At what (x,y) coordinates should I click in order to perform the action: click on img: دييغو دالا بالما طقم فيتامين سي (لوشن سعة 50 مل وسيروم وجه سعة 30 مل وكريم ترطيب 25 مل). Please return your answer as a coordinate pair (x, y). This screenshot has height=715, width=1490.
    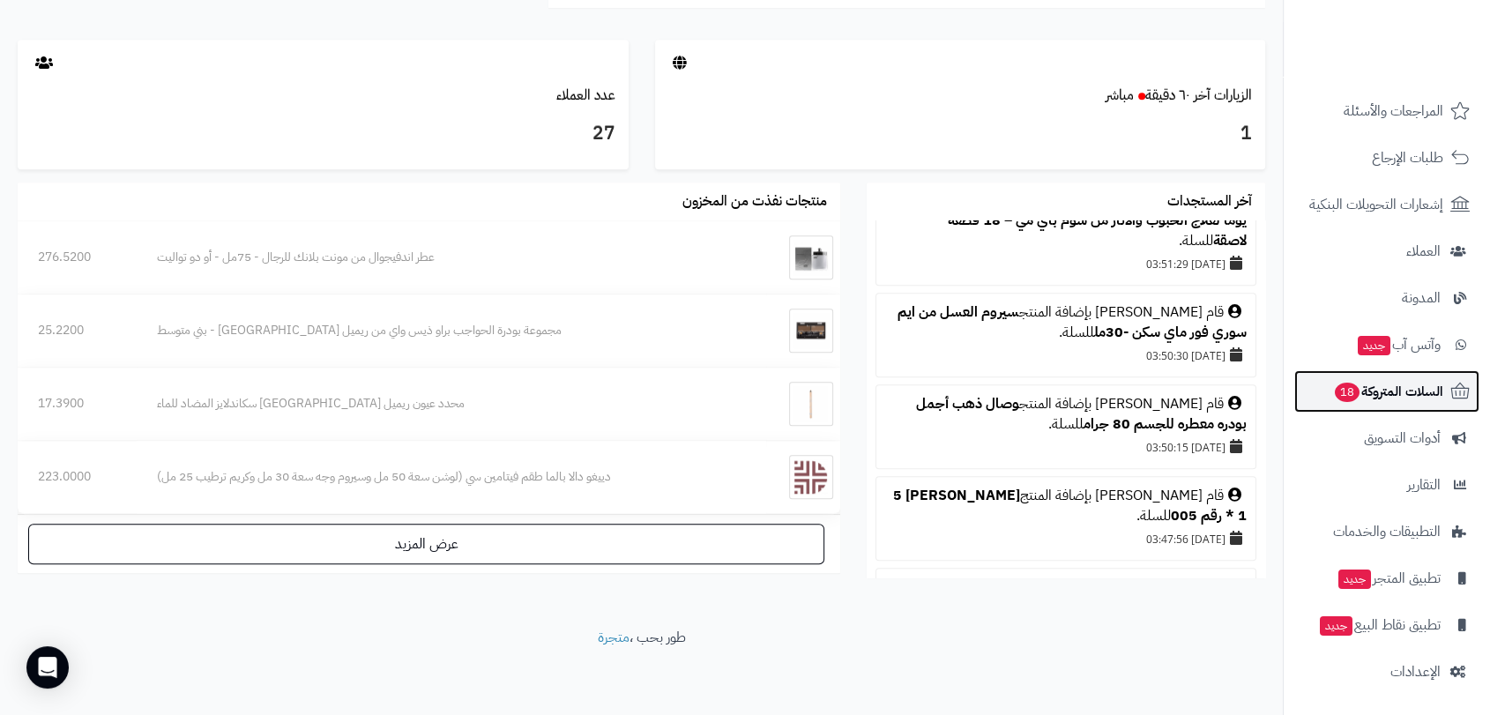
    Looking at the image, I should click on (811, 477).